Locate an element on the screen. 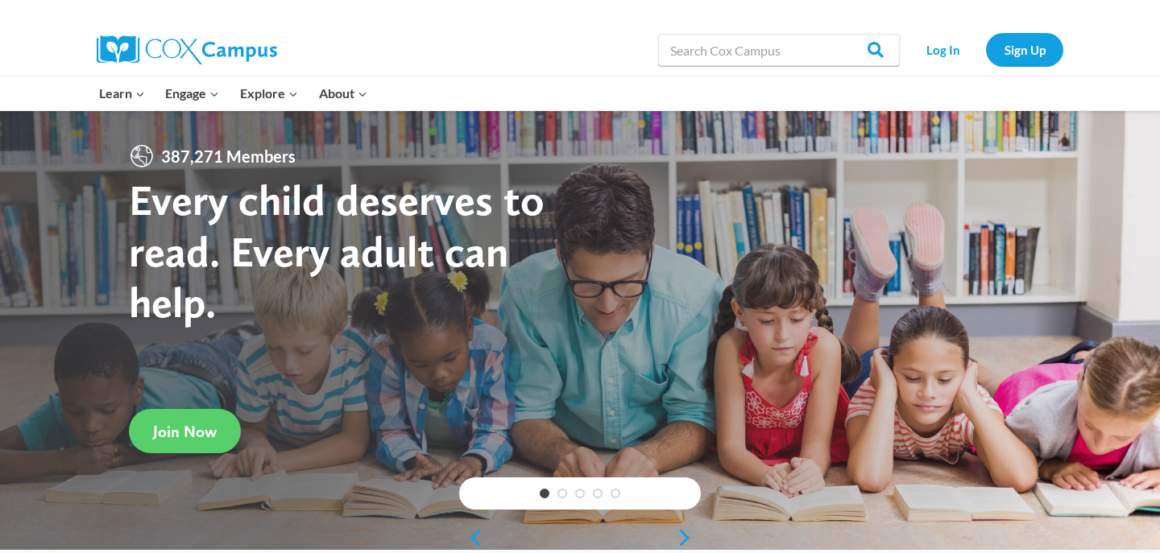 The image size is (1160, 553). span: 387,271 Members is located at coordinates (228, 156).